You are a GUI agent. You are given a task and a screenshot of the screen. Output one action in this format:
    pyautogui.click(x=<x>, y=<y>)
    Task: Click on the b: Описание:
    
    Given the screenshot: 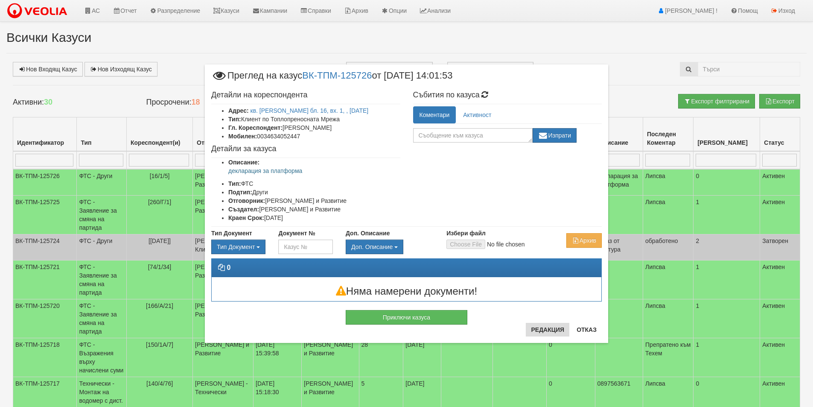 What is the action you would take?
    pyautogui.click(x=244, y=162)
    